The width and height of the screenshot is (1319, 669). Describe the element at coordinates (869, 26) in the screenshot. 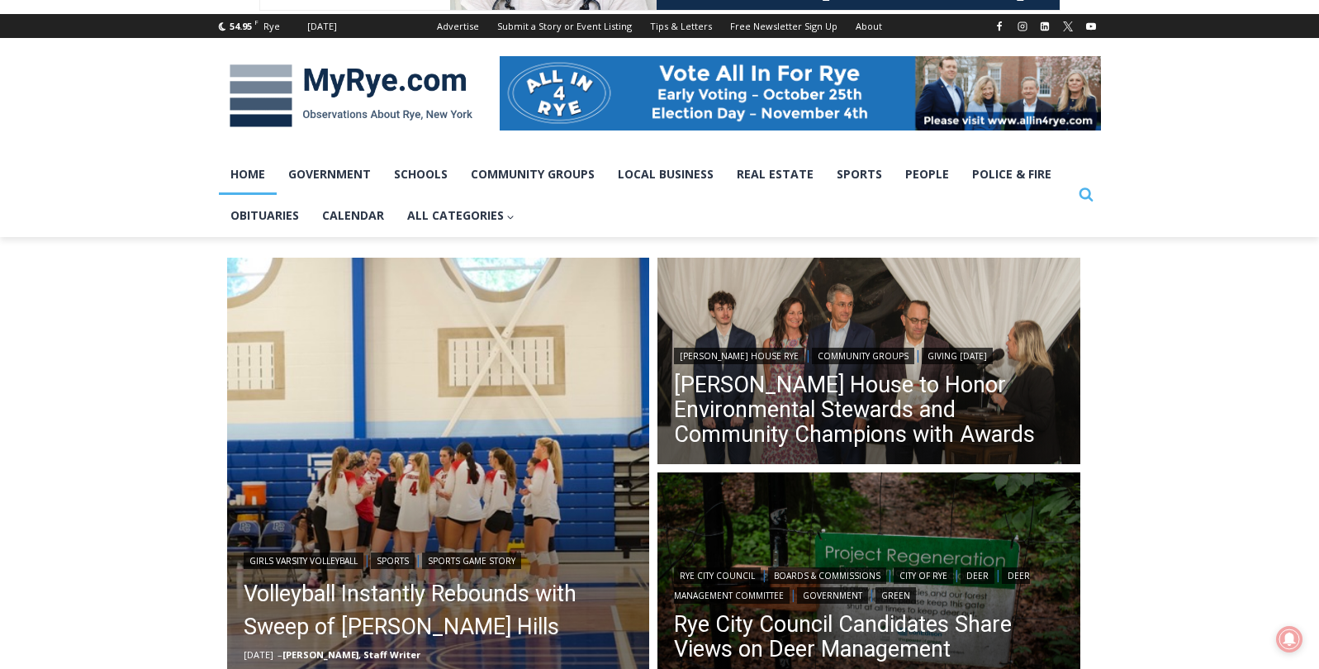

I see `a: About` at that location.